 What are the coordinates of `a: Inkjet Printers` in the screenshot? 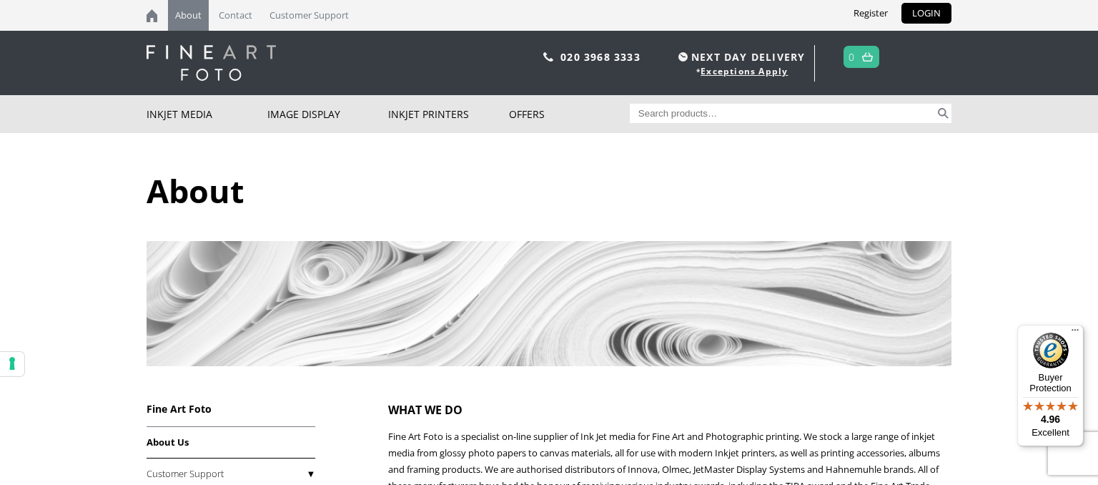 It's located at (448, 114).